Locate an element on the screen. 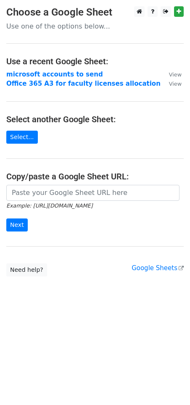  a: Select... is located at coordinates (22, 137).